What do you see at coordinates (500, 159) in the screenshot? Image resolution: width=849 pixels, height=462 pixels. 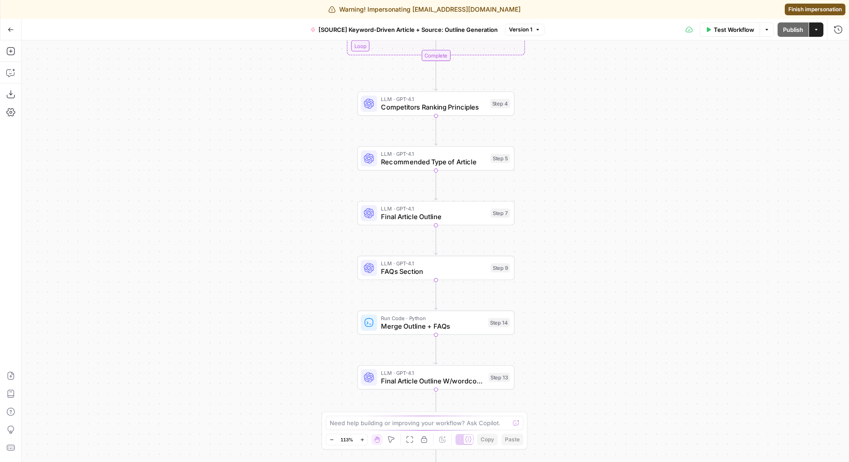 I see `div: Step 5` at bounding box center [500, 159].